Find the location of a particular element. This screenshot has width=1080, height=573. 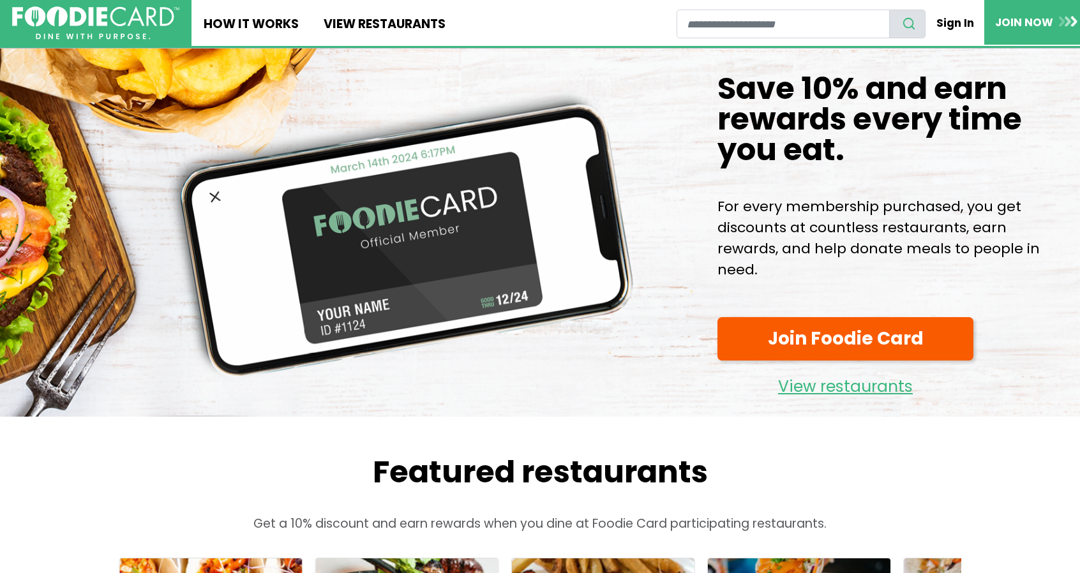

h1: Save 10% and earn rewards every time you eat. is located at coordinates (884, 119).